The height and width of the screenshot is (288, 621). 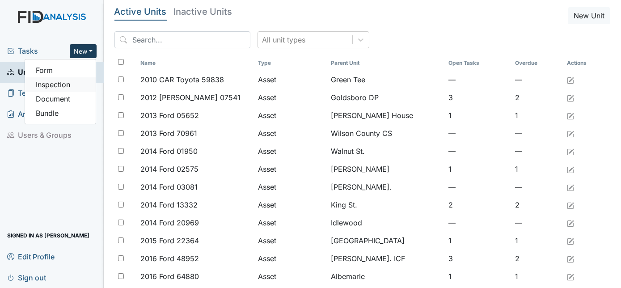 What do you see at coordinates (386, 97) in the screenshot?
I see `td: Goldsboro DP` at bounding box center [386, 97].